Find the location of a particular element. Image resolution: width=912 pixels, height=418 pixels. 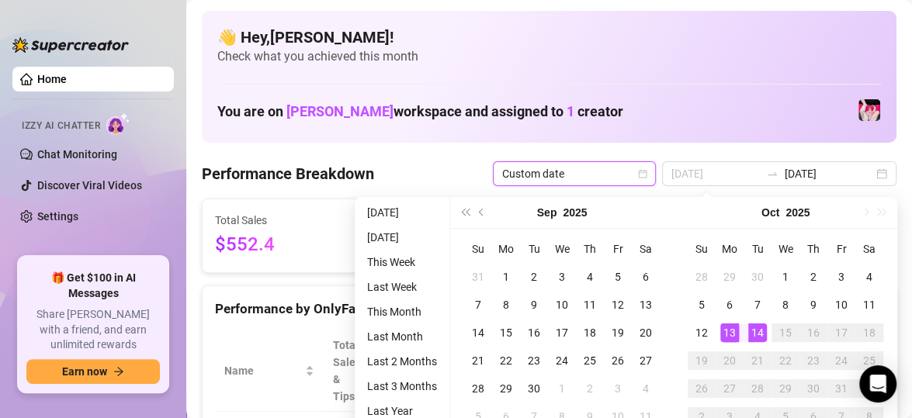

td: 2025-10-17 is located at coordinates (841, 333).